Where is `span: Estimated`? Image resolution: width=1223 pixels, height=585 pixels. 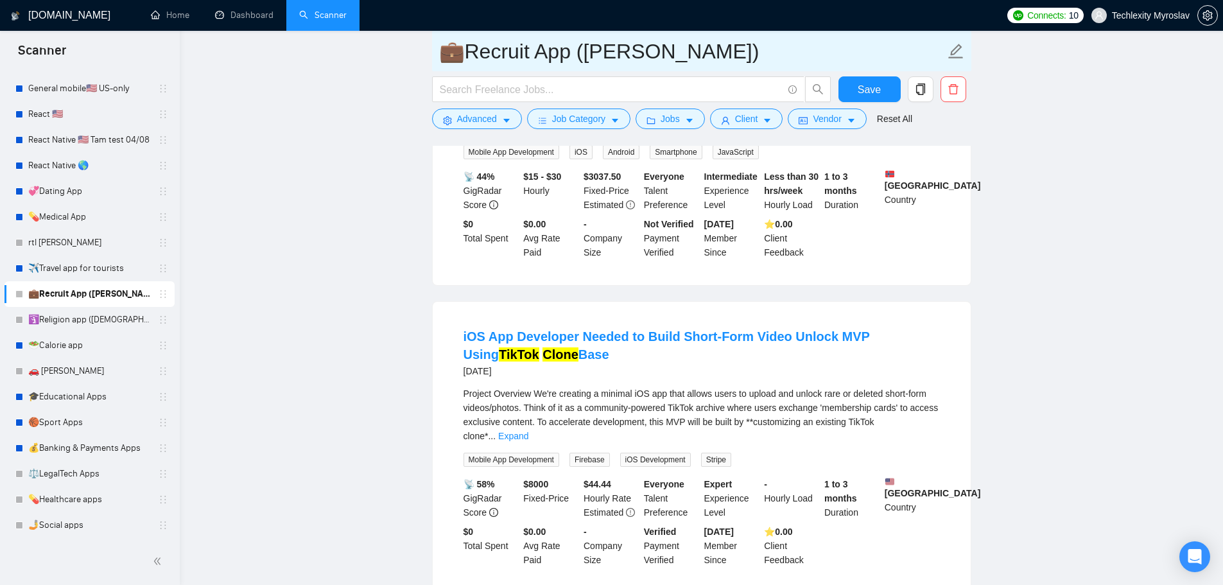 span: Estimated is located at coordinates (603, 205).